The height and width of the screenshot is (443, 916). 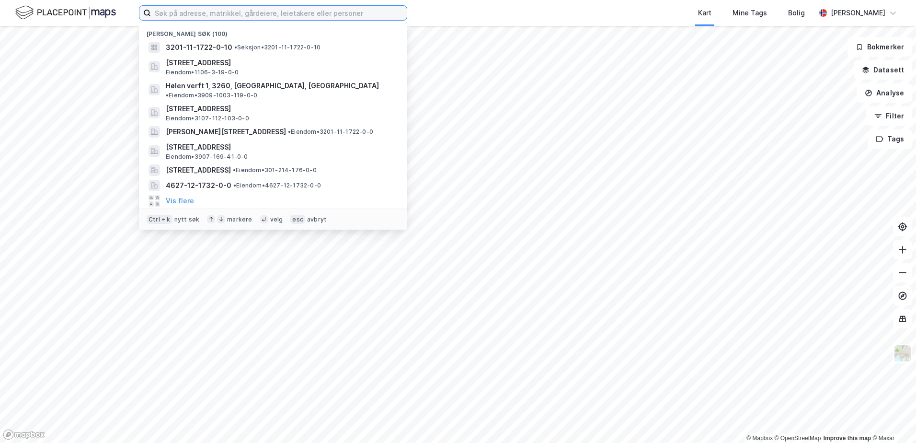 What do you see at coordinates (207, 118) in the screenshot?
I see `span: Eiendom • 3107-112-103-0-0` at bounding box center [207, 118].